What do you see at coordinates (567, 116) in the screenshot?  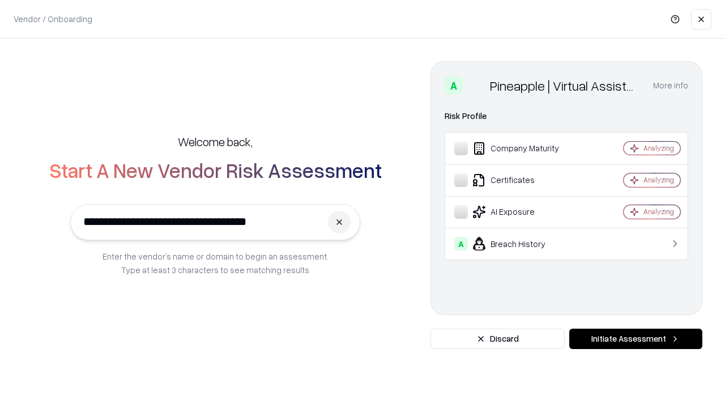 I see `div: Risk Profile` at bounding box center [567, 116].